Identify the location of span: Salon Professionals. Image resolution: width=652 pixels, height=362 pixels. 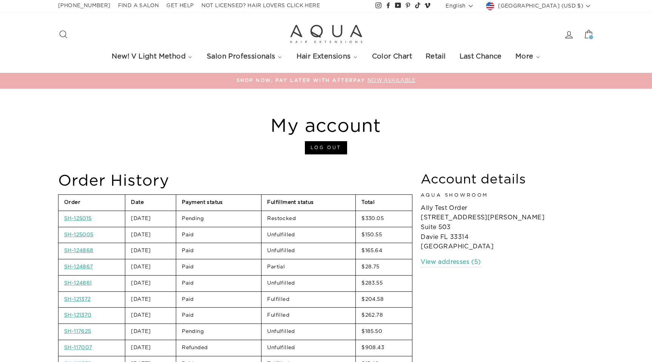
(241, 57).